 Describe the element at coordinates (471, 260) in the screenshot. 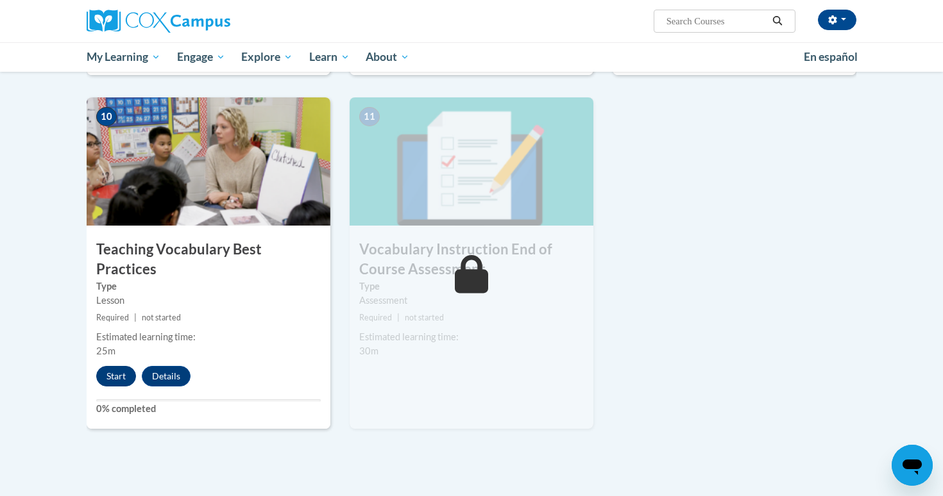

I see `h3: Vocabulary Instruction End of Course Assessment` at that location.